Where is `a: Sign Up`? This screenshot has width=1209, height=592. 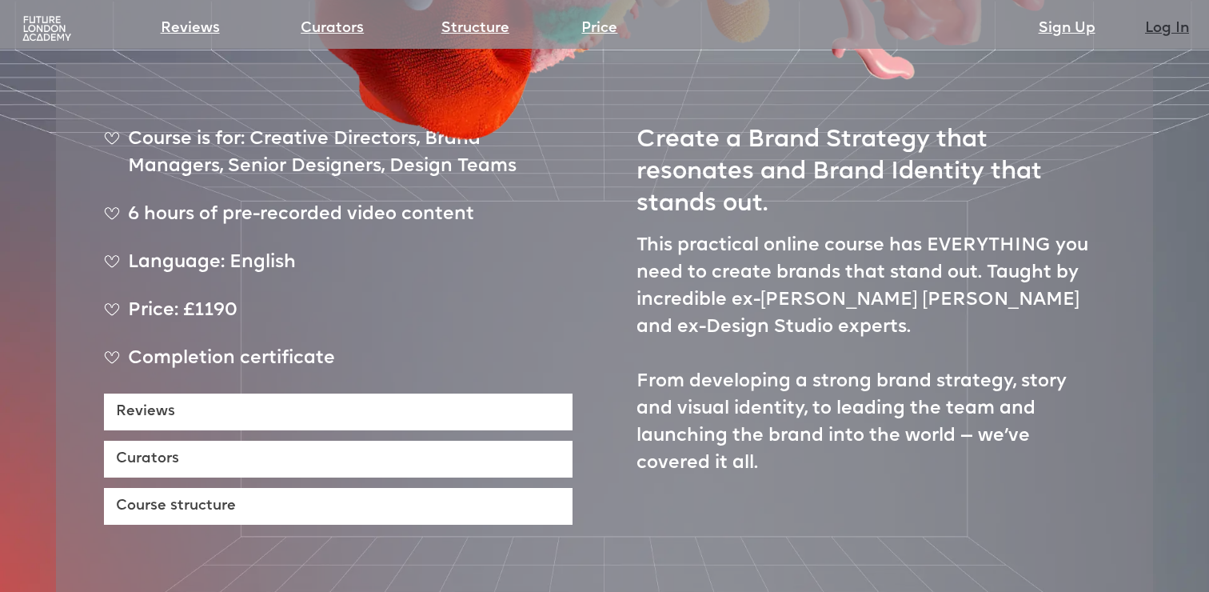 a: Sign Up is located at coordinates (1067, 29).